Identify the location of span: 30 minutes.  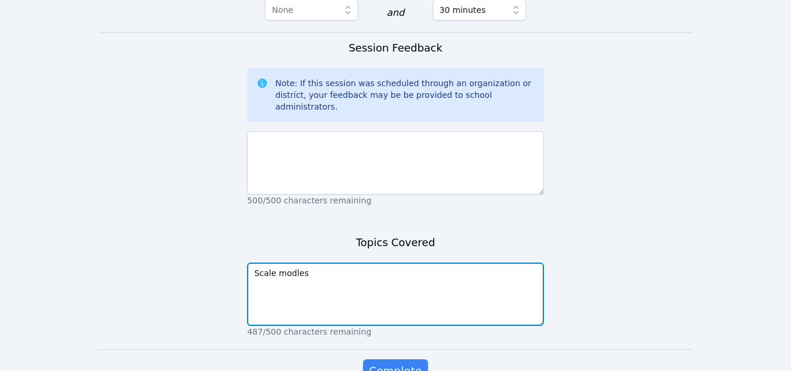
(463, 10).